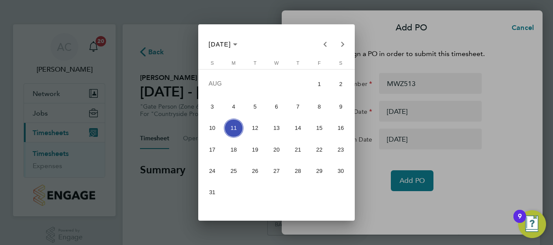  I want to click on span: 12, so click(255, 128).